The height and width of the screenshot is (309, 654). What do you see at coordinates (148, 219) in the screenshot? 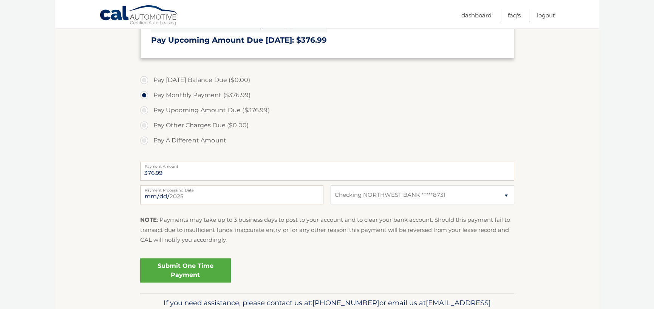
I see `strong: NOTE` at bounding box center [148, 219].